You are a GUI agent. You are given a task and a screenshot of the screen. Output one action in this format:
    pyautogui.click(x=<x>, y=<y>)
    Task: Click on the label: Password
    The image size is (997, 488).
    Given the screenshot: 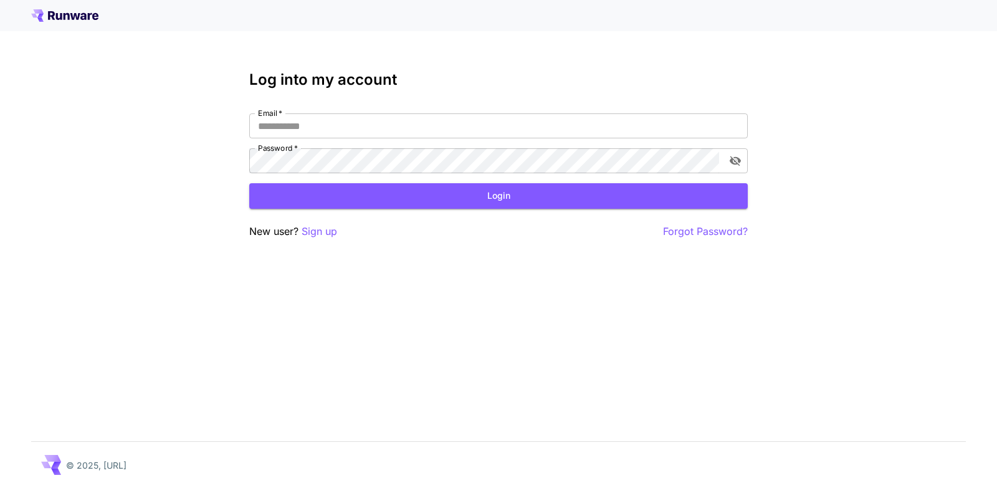 What is the action you would take?
    pyautogui.click(x=278, y=148)
    